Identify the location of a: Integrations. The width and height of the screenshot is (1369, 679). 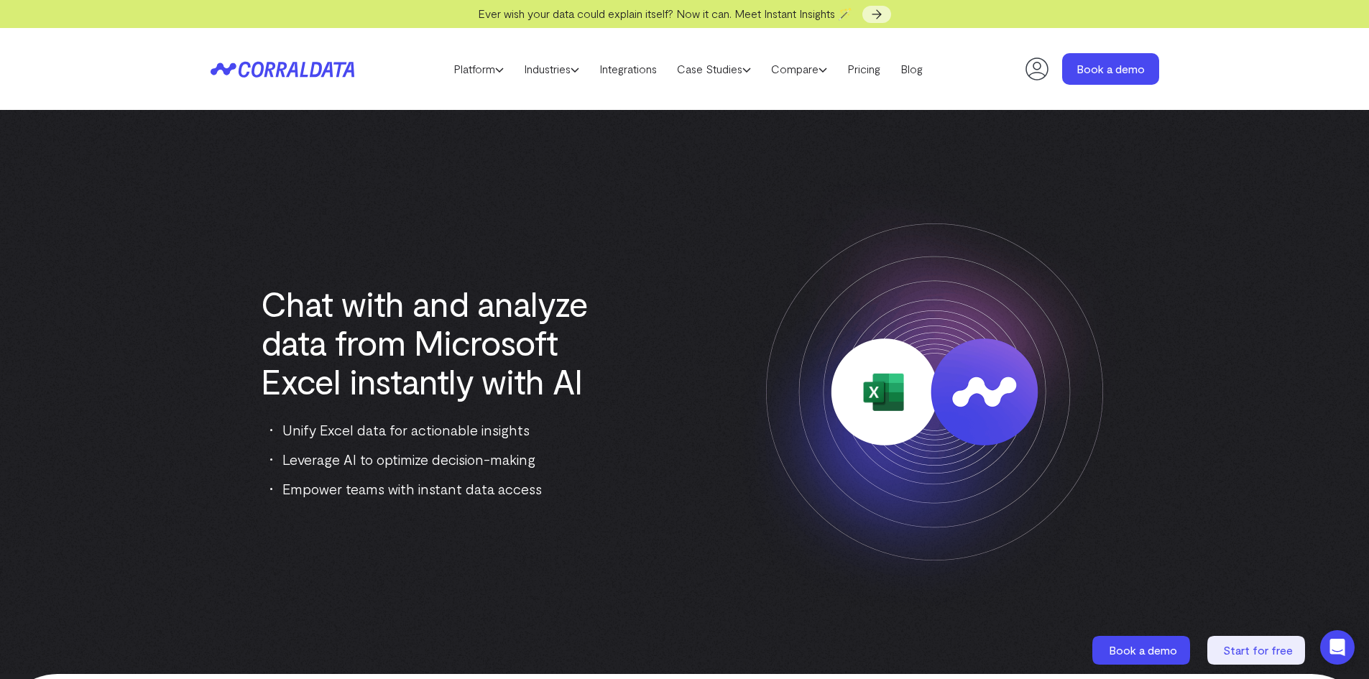
(628, 69).